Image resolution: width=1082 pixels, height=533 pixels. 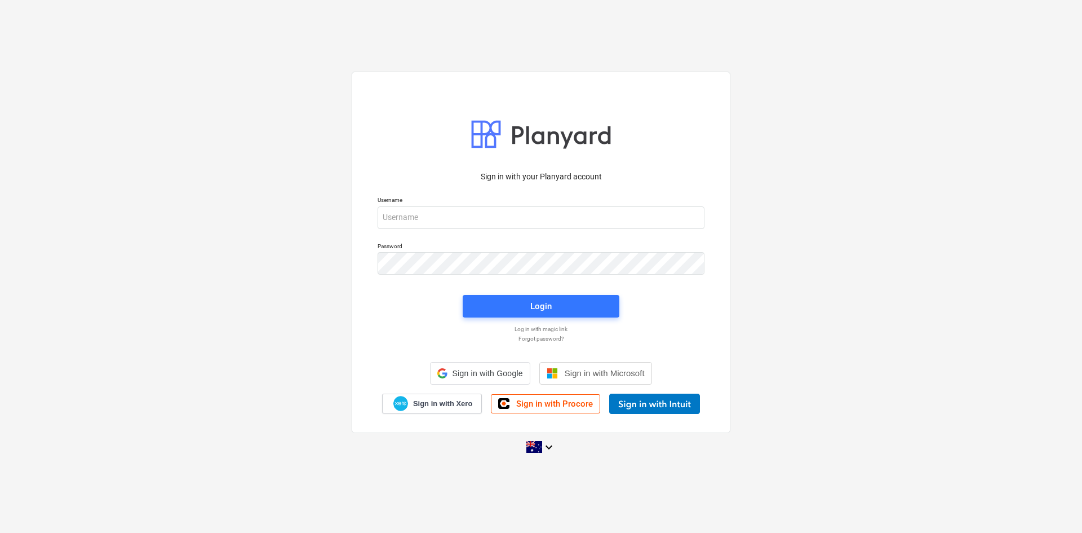 I want to click on span: Sign in with Xero, so click(x=443, y=404).